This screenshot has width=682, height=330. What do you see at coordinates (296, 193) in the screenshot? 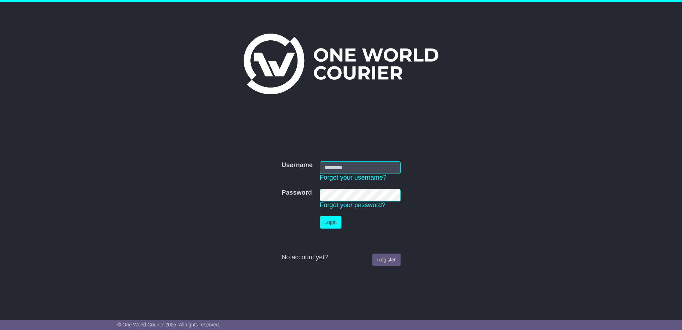
I see `label: Password` at bounding box center [296, 193].